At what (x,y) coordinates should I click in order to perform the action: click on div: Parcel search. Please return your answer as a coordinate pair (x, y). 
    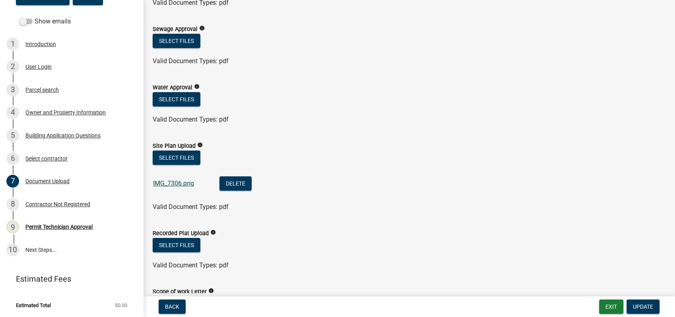
    Looking at the image, I should click on (42, 90).